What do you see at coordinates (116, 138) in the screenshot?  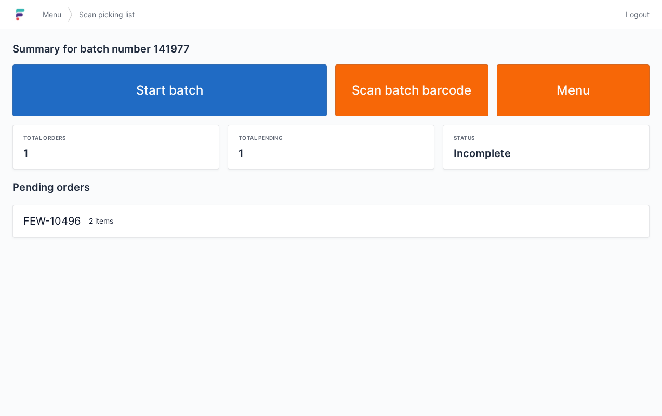 I see `div: Total orders` at bounding box center [116, 138].